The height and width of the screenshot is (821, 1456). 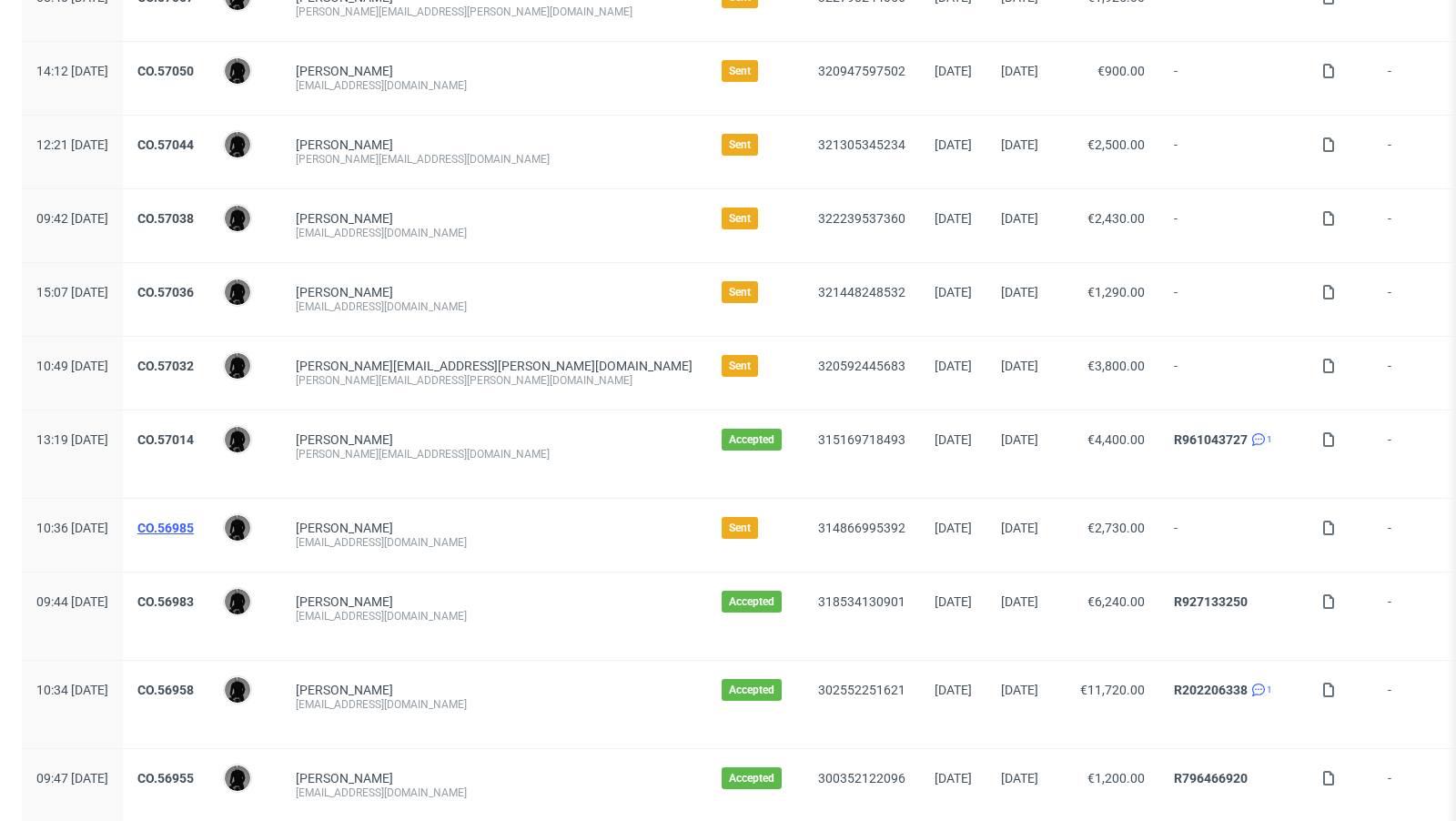 I want to click on a: R961043727, so click(x=1210, y=440).